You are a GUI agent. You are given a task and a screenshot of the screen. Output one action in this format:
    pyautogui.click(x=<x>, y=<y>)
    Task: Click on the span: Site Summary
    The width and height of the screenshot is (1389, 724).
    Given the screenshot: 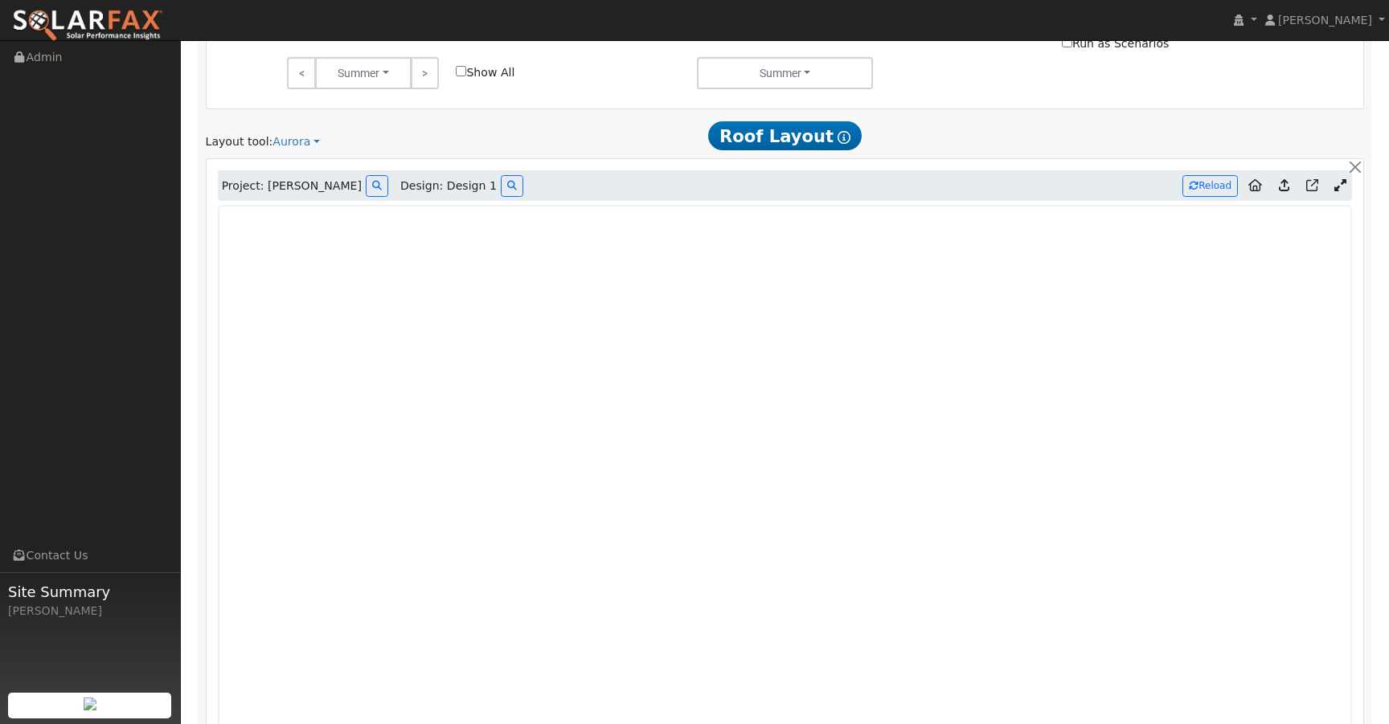 What is the action you would take?
    pyautogui.click(x=90, y=592)
    